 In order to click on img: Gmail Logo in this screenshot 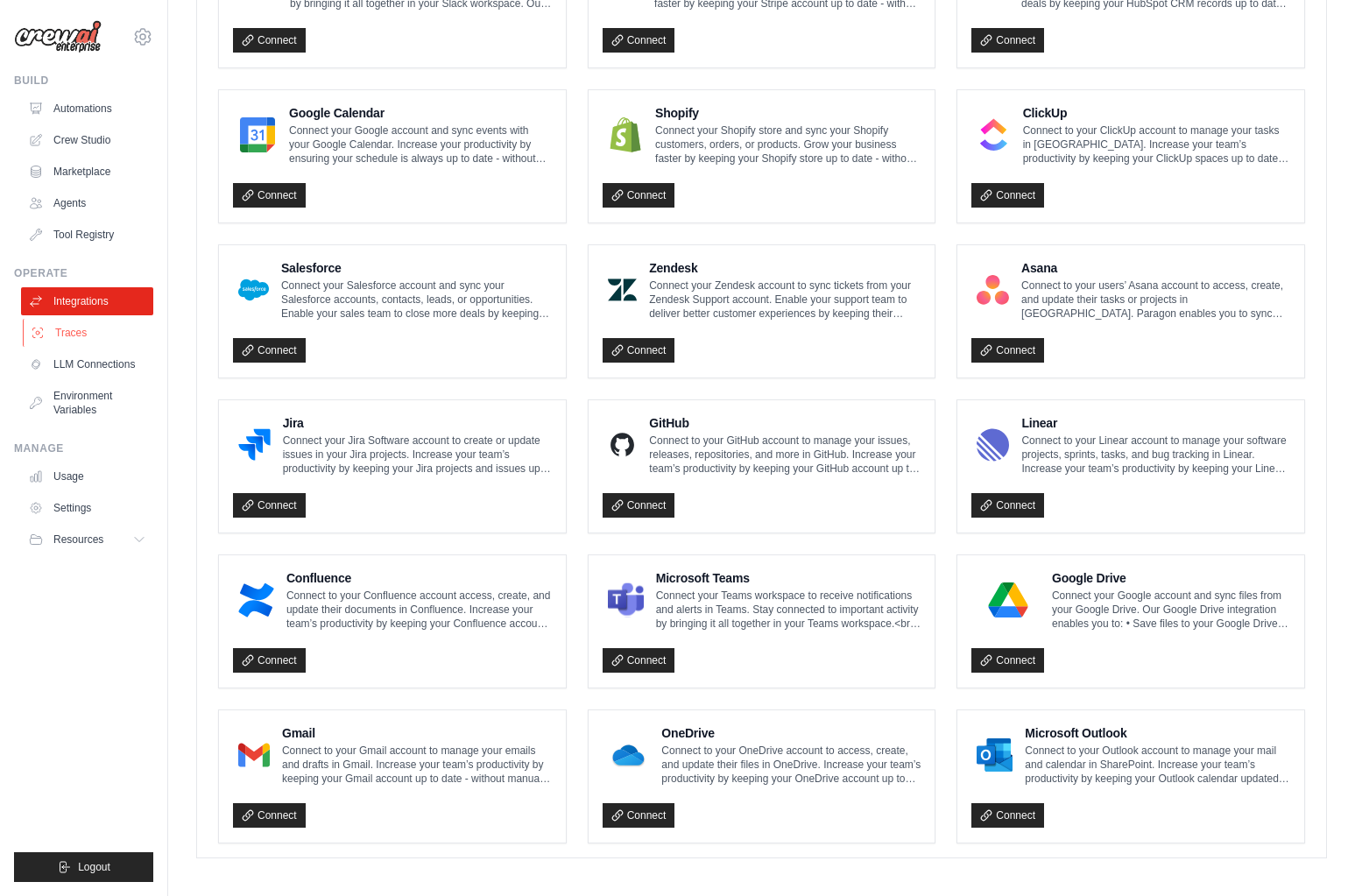, I will do `click(254, 755)`.